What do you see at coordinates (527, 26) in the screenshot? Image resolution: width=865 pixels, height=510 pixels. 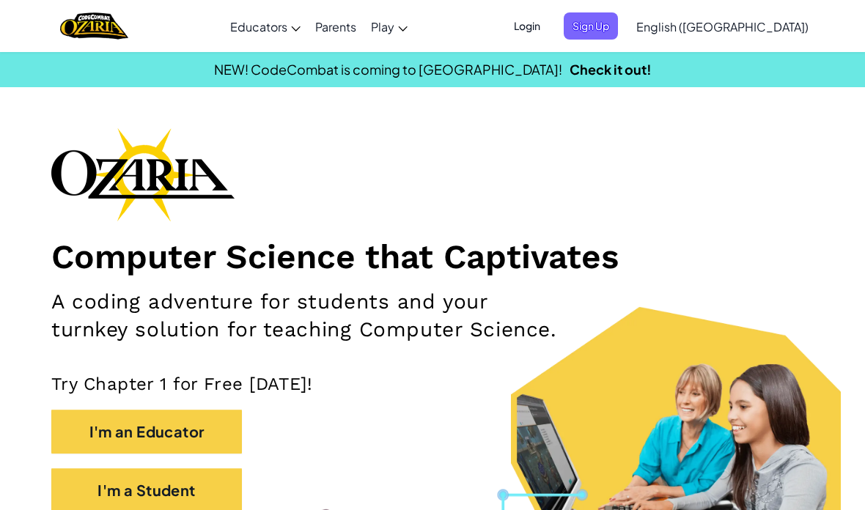 I see `span: Login` at bounding box center [527, 26].